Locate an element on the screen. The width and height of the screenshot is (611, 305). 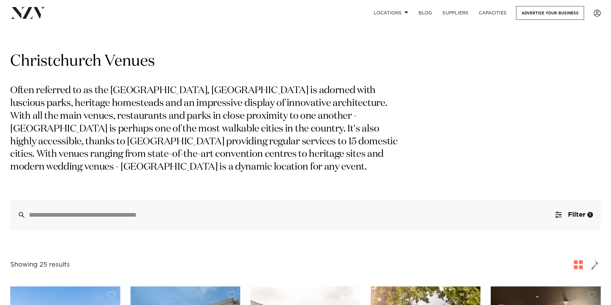
span: Filter is located at coordinates (576, 215).